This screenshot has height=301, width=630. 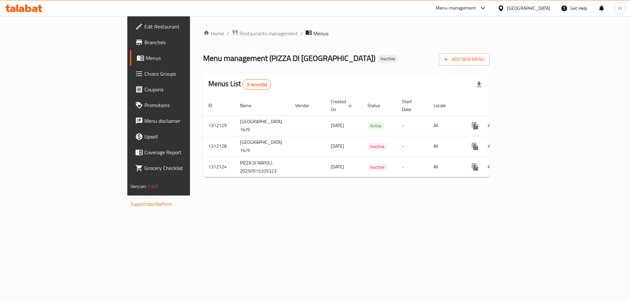 I want to click on div: Total records count, so click(x=256, y=85).